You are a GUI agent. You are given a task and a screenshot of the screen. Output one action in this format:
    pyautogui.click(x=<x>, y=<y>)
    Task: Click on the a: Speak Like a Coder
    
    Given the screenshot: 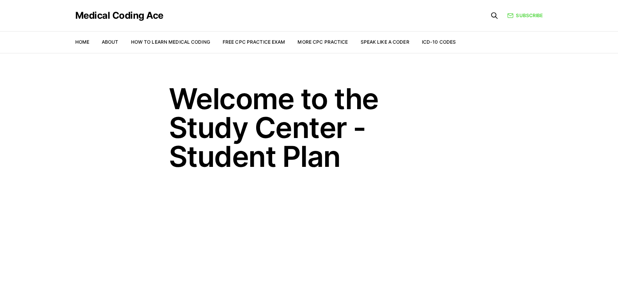 What is the action you would take?
    pyautogui.click(x=385, y=42)
    